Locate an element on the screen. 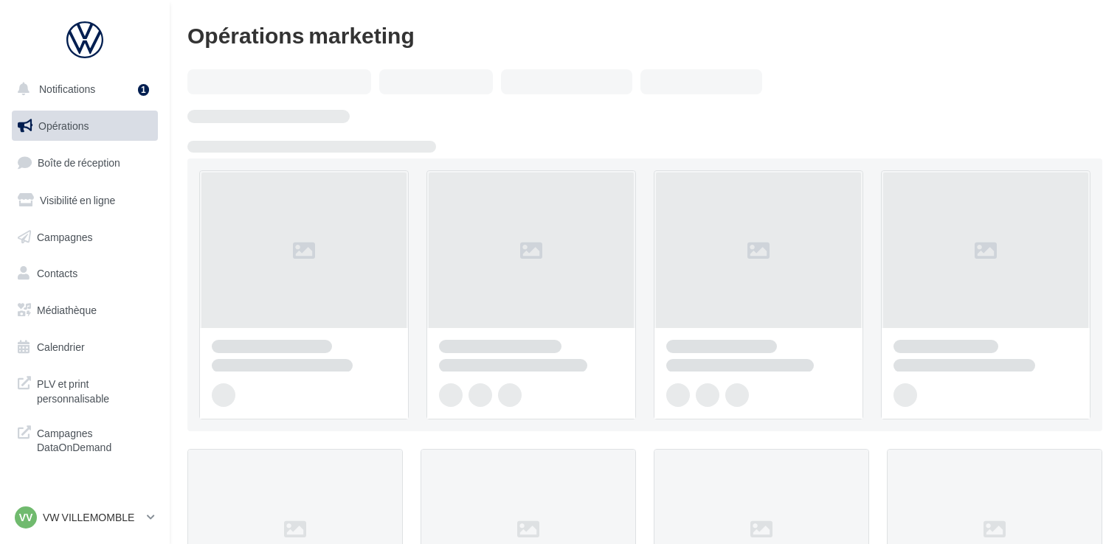  span: Notifications is located at coordinates (67, 88).